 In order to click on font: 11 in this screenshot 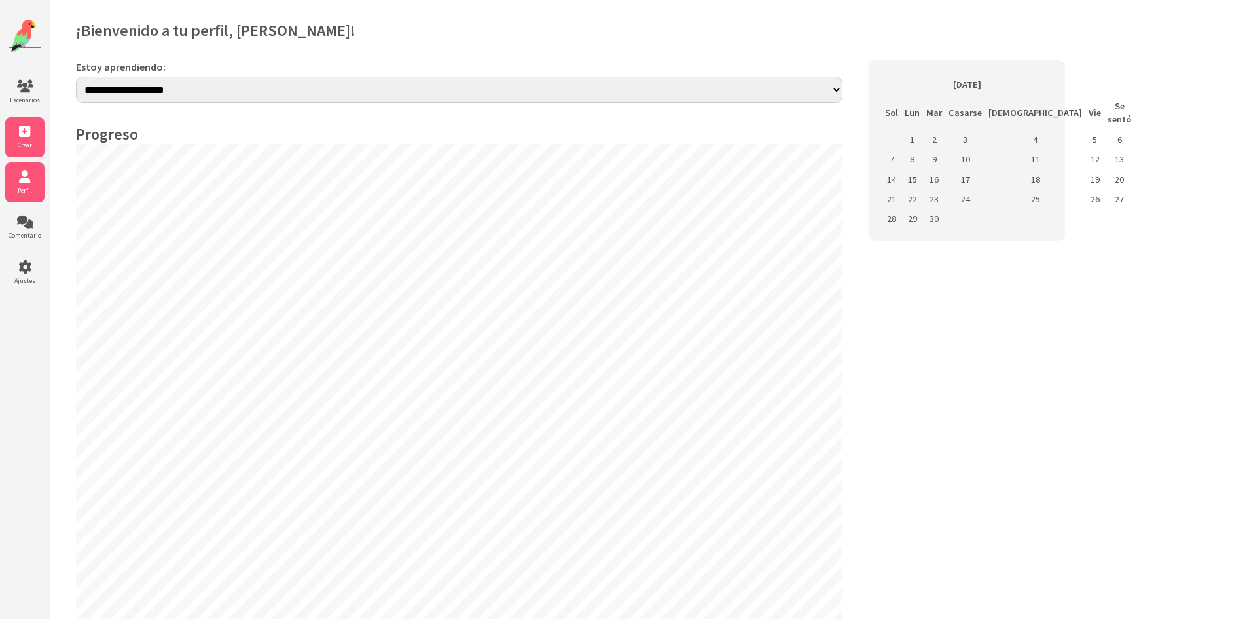, I will do `click(1036, 159)`.